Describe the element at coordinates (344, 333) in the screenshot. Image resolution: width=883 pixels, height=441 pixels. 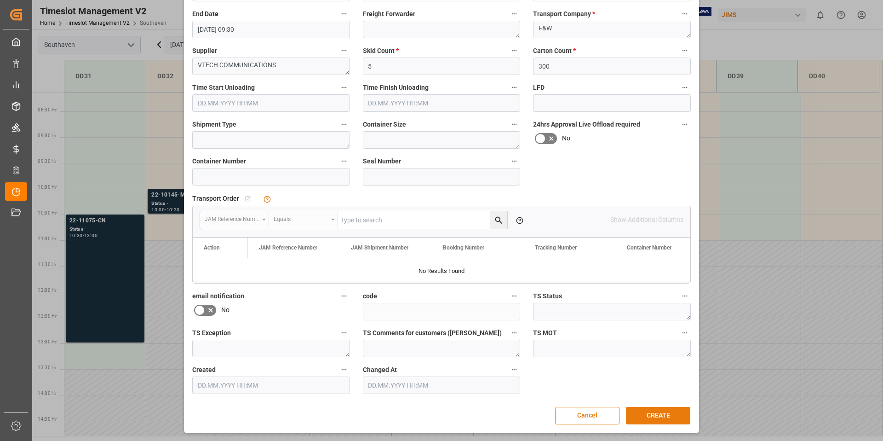
I see `button: TS Exception` at that location.